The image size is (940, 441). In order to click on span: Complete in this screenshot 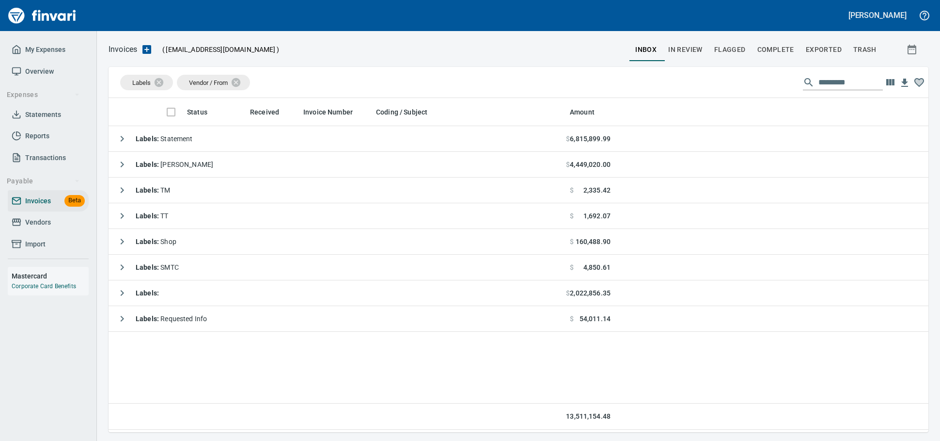, I will do `click(776, 49)`.